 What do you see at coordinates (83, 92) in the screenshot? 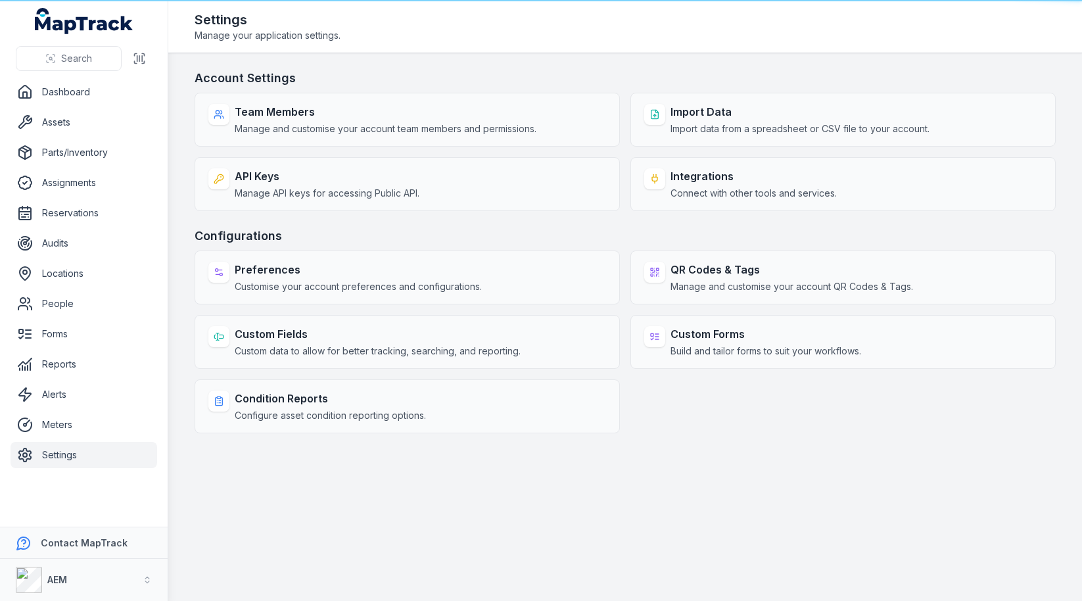
I see `a: Dashboard` at bounding box center [83, 92].